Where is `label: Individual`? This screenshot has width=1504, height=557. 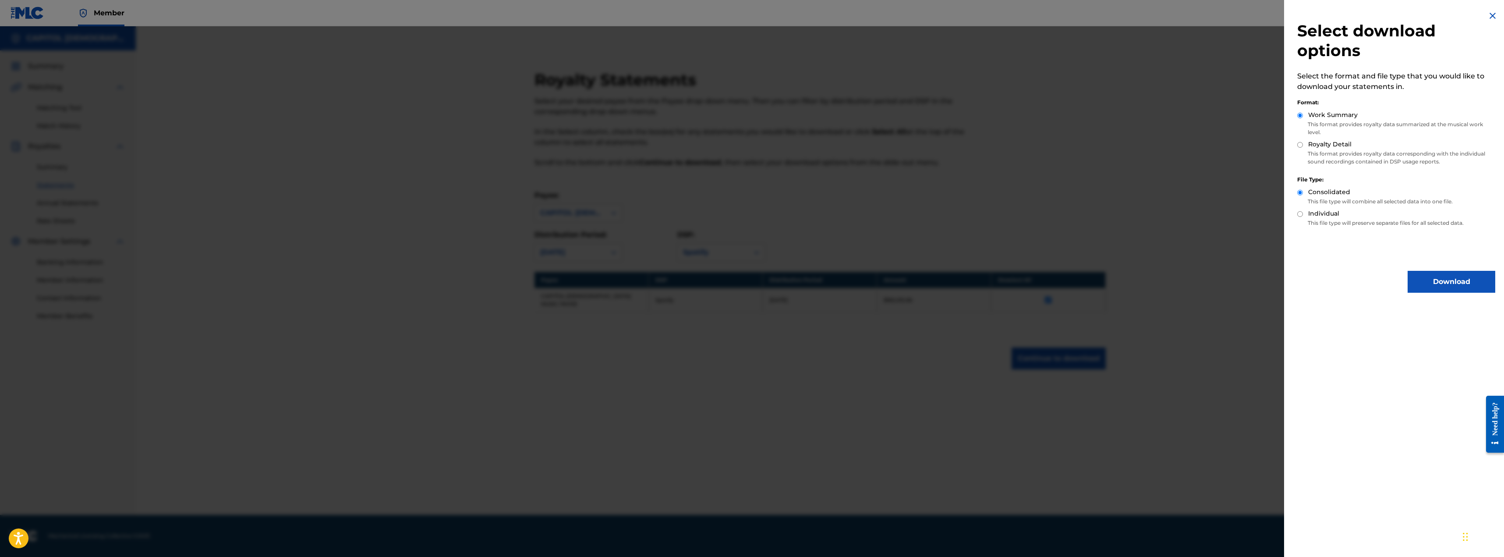 label: Individual is located at coordinates (1324, 213).